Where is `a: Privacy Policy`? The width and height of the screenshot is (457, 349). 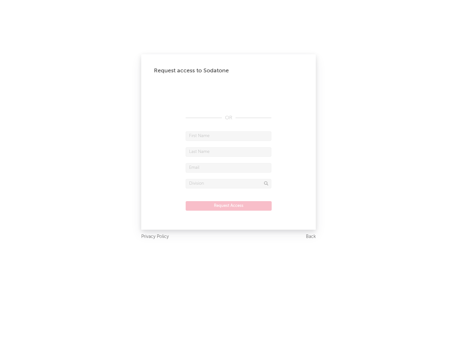 a: Privacy Policy is located at coordinates (155, 237).